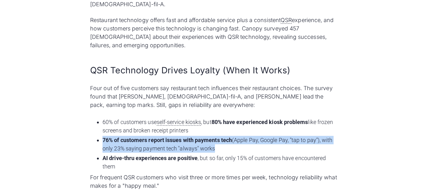 This screenshot has width=428, height=193. I want to click on strong: 76% of customers report issues with payments tech, so click(167, 139).